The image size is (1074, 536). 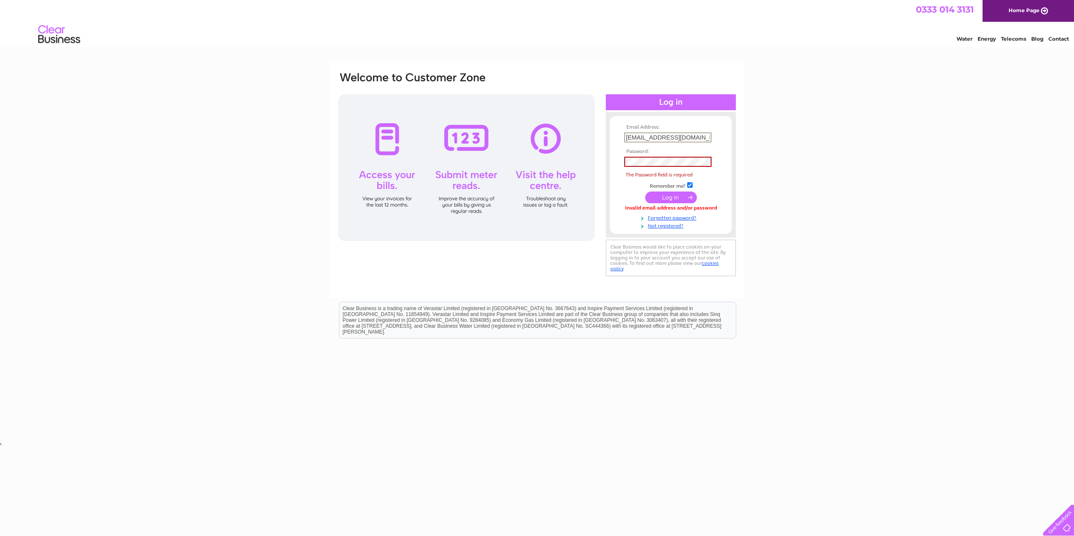 I want to click on th: Email Address:, so click(x=671, y=127).